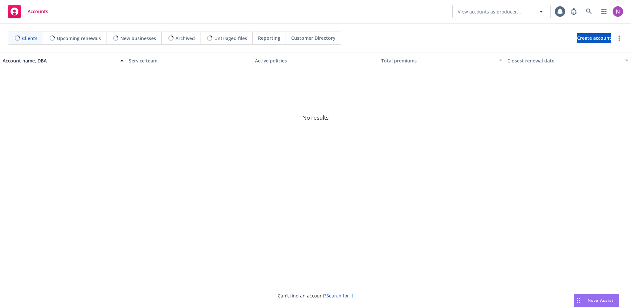  What do you see at coordinates (589, 12) in the screenshot?
I see `a: Search` at bounding box center [589, 12].